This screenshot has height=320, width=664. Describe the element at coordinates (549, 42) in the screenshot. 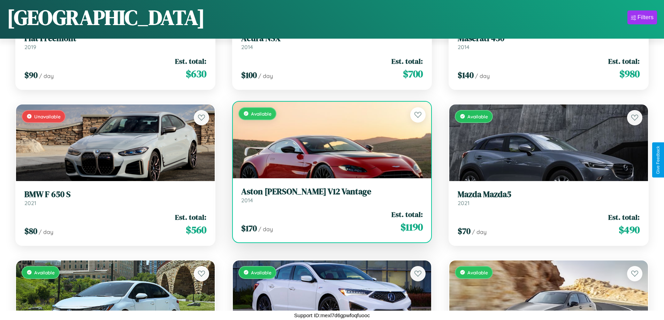

I see `a: Maserati 4302014` at that location.